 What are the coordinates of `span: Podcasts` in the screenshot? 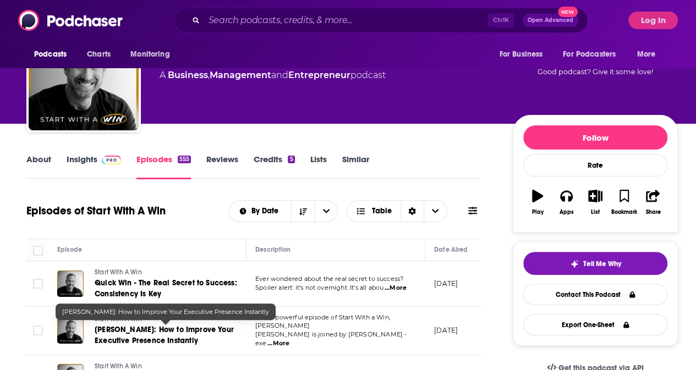 It's located at (50, 54).